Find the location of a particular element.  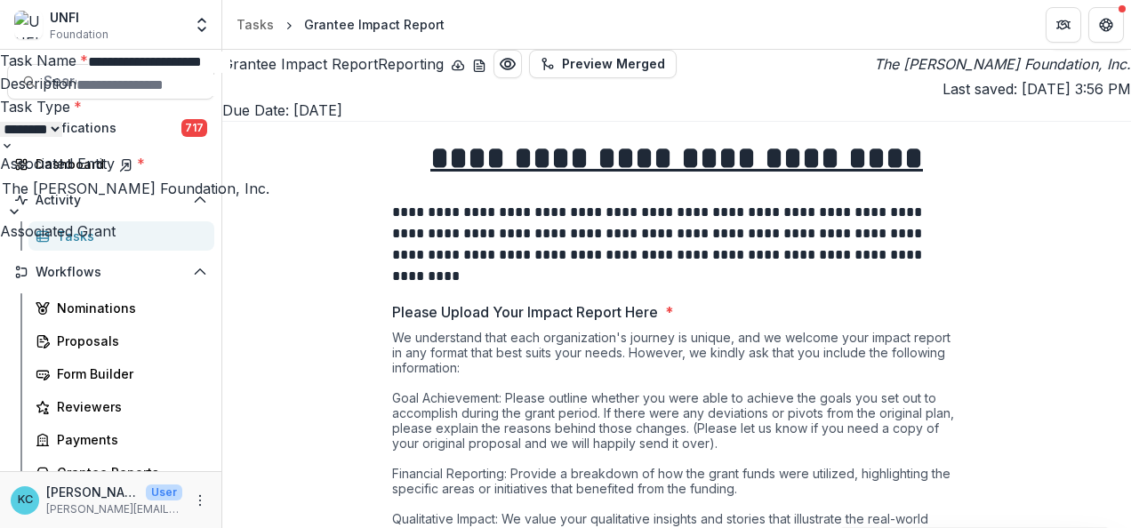

button: Get Help is located at coordinates (1106, 25).